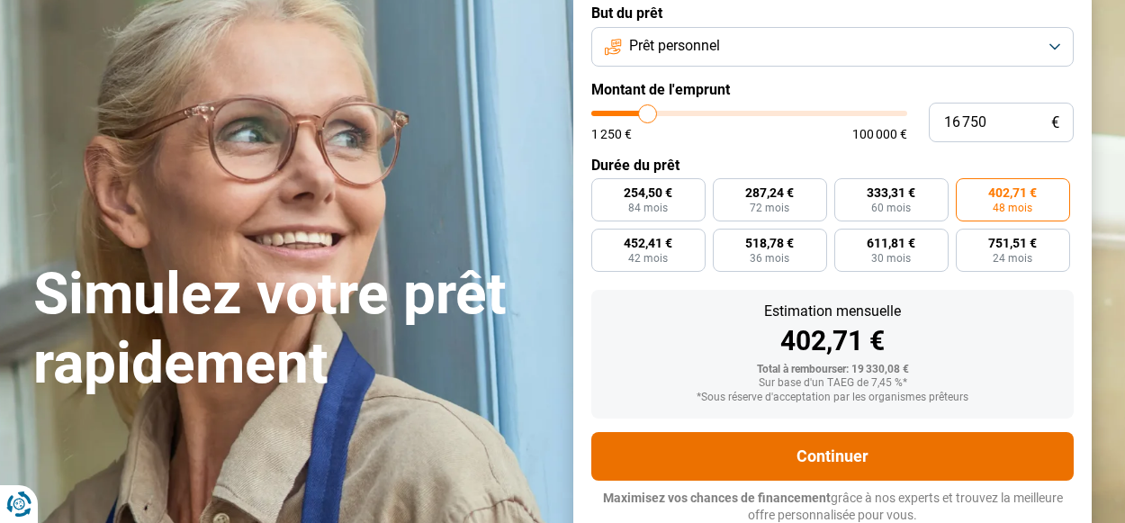 This screenshot has width=1125, height=523. Describe the element at coordinates (674, 46) in the screenshot. I see `span: Prêt personnel` at that location.